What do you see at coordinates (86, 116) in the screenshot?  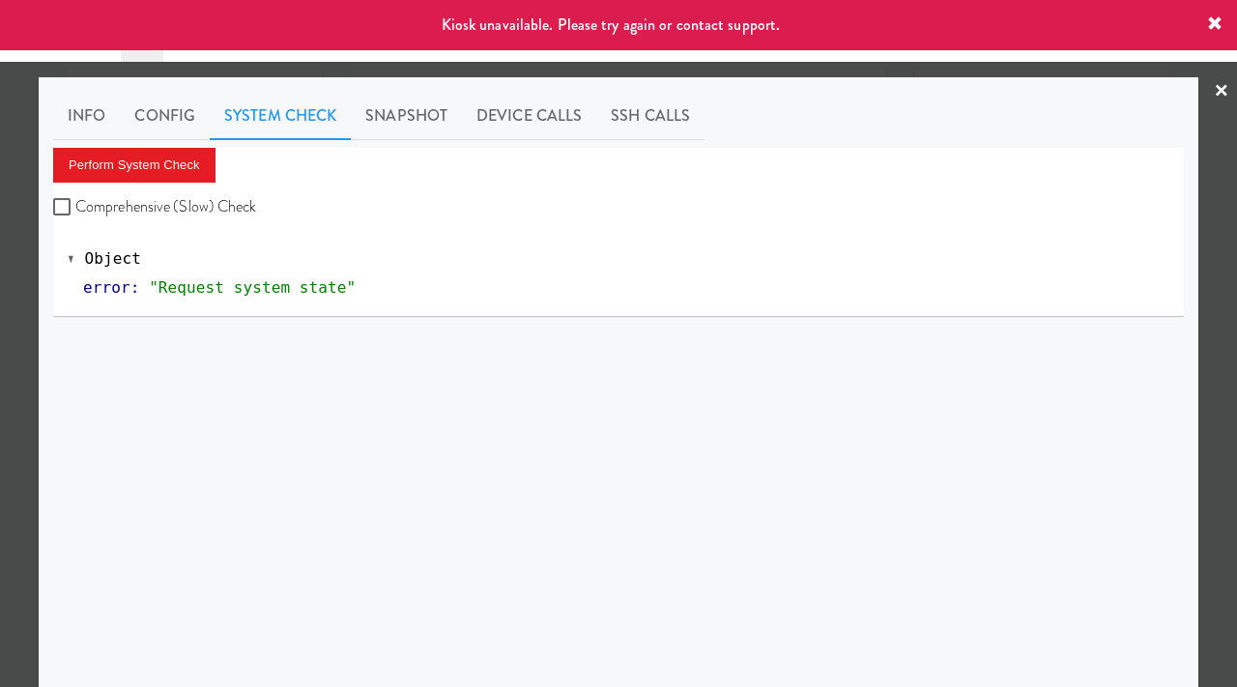 I see `a: Info` at bounding box center [86, 116].